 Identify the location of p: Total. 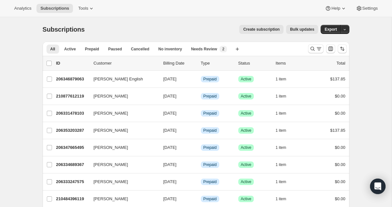
(341, 63).